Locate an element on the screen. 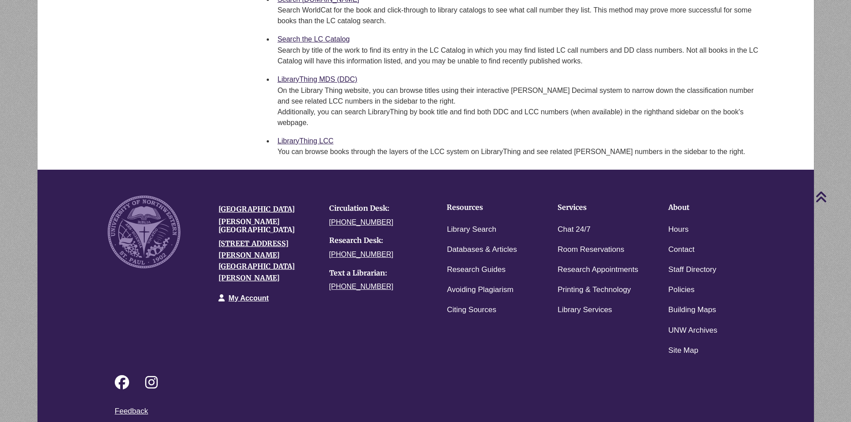  a: Chat 24/7 is located at coordinates (574, 230).